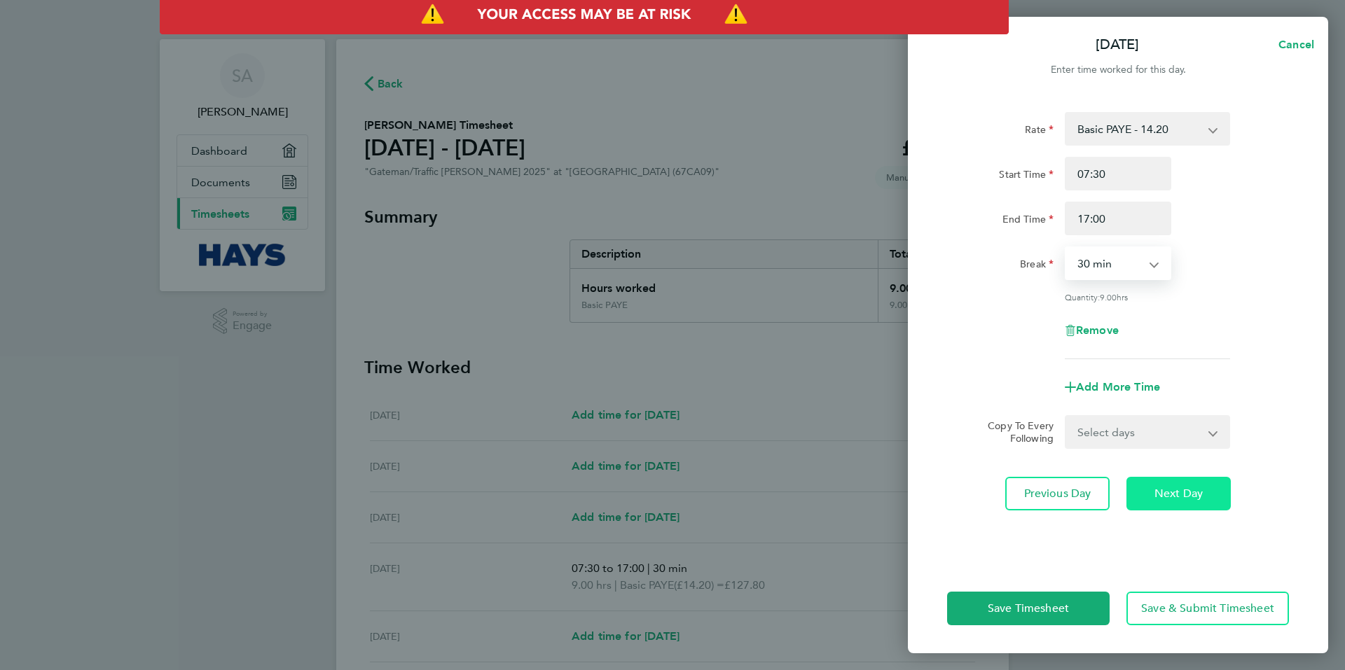  I want to click on button: Cancel, so click(1291, 45).